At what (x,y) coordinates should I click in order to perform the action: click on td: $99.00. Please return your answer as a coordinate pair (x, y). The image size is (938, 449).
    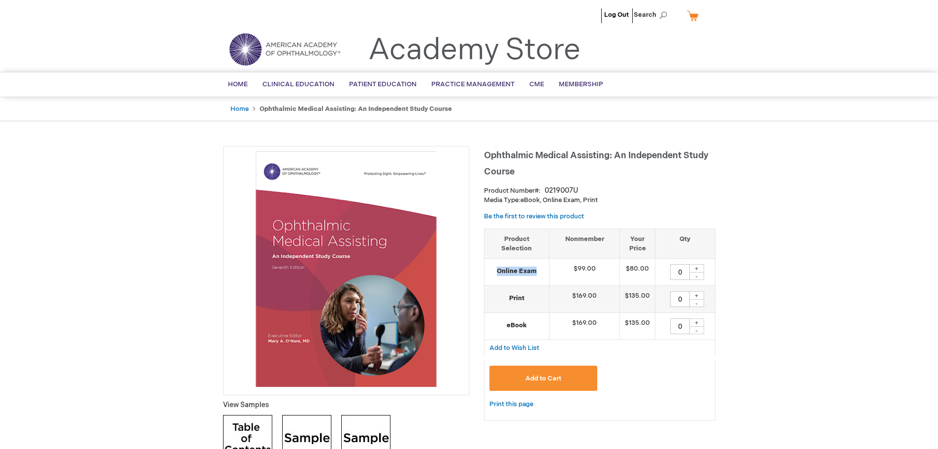
    Looking at the image, I should click on (585, 272).